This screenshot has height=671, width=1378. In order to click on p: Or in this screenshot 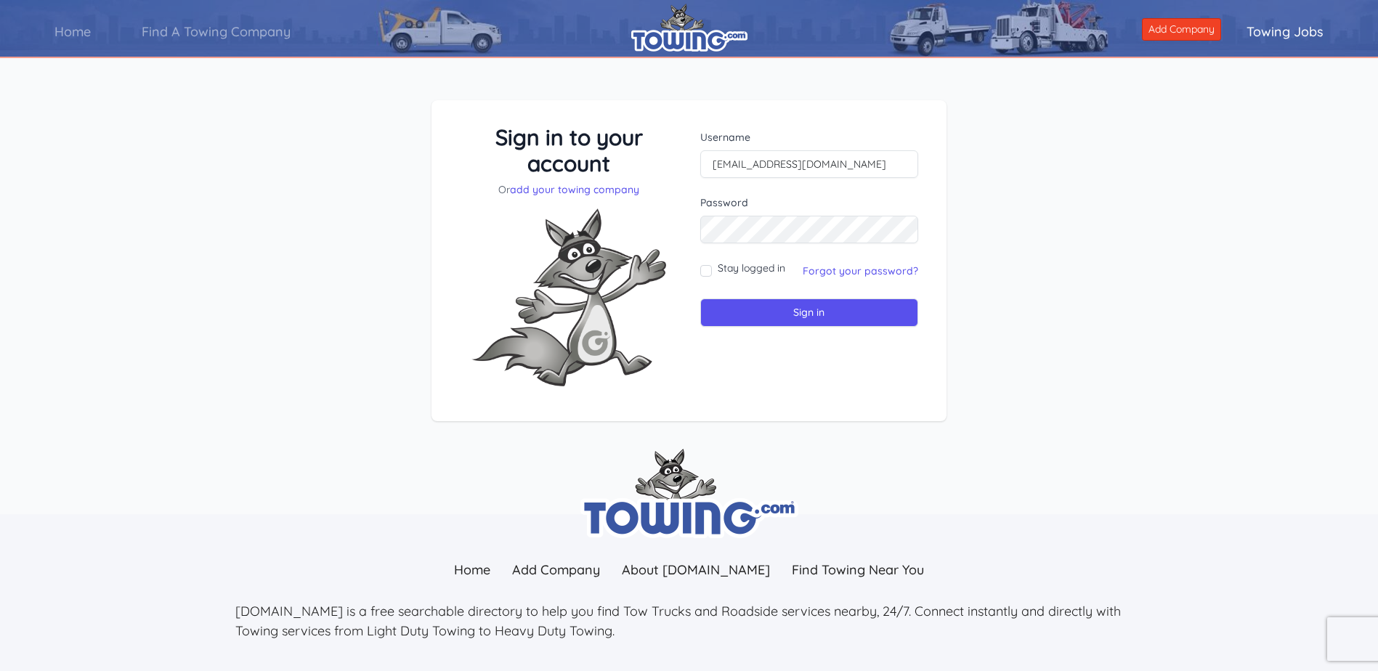, I will do `click(569, 190)`.